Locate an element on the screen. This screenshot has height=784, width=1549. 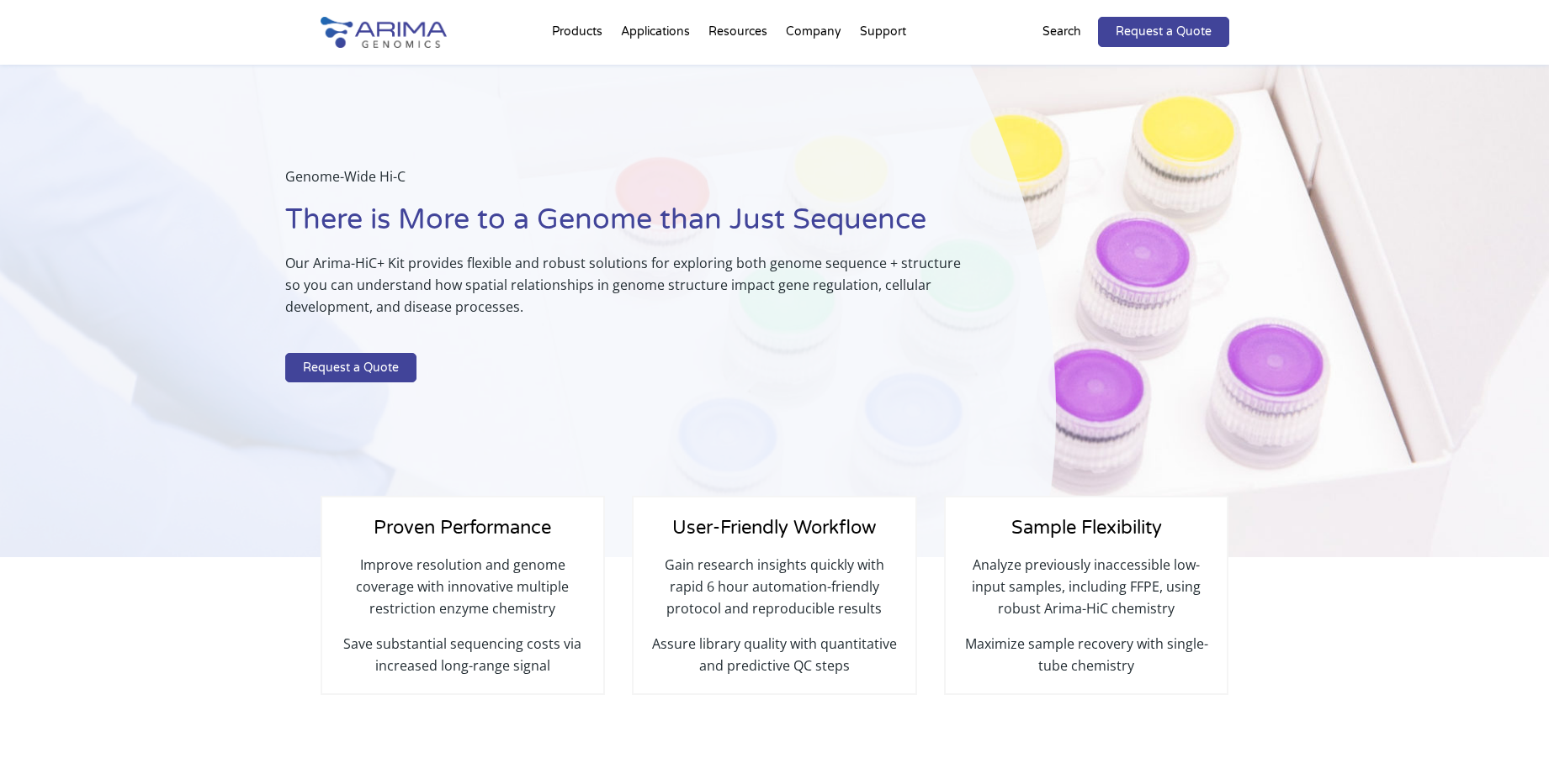
p: Gain research insights quickly with rapid 6 hour automation-friendly protocol and reproducible re... is located at coordinates (774, 594).